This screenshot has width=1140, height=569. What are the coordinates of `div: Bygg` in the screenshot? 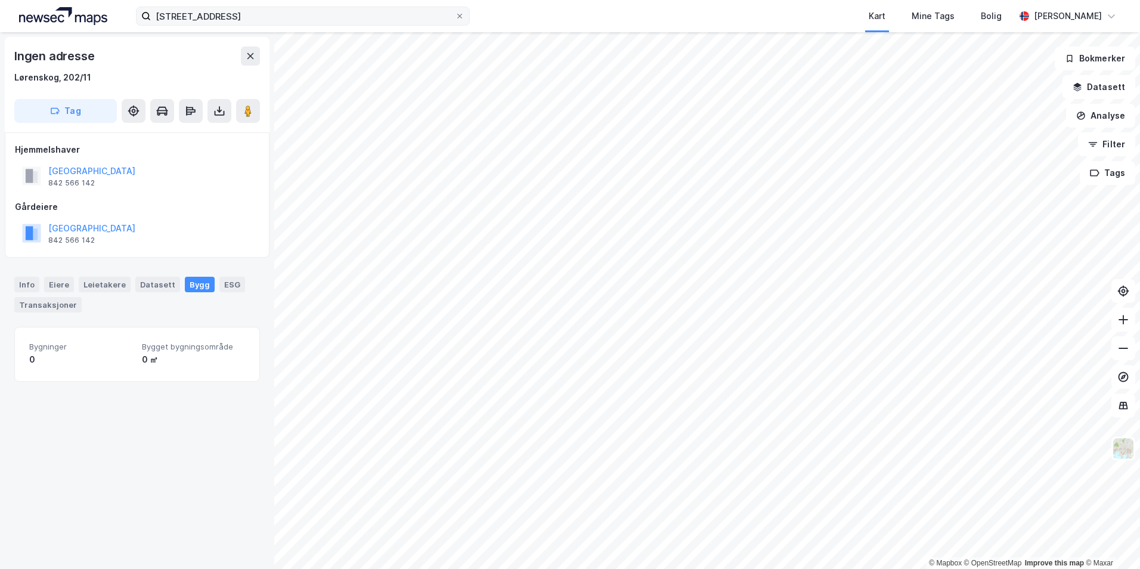 It's located at (200, 284).